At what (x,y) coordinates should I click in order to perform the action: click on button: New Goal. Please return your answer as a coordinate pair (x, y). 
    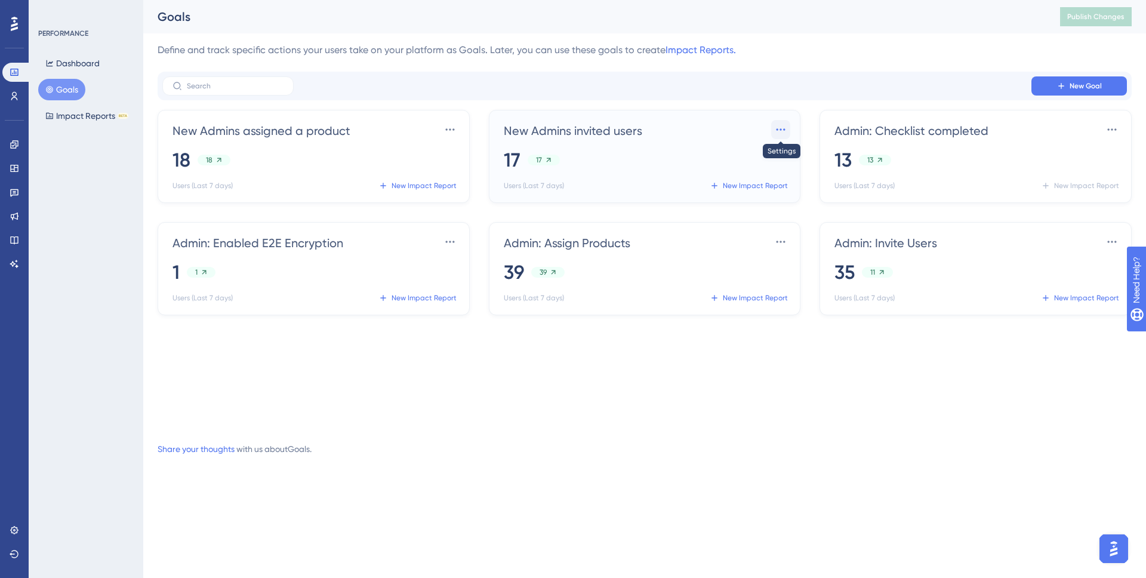
    Looking at the image, I should click on (1079, 86).